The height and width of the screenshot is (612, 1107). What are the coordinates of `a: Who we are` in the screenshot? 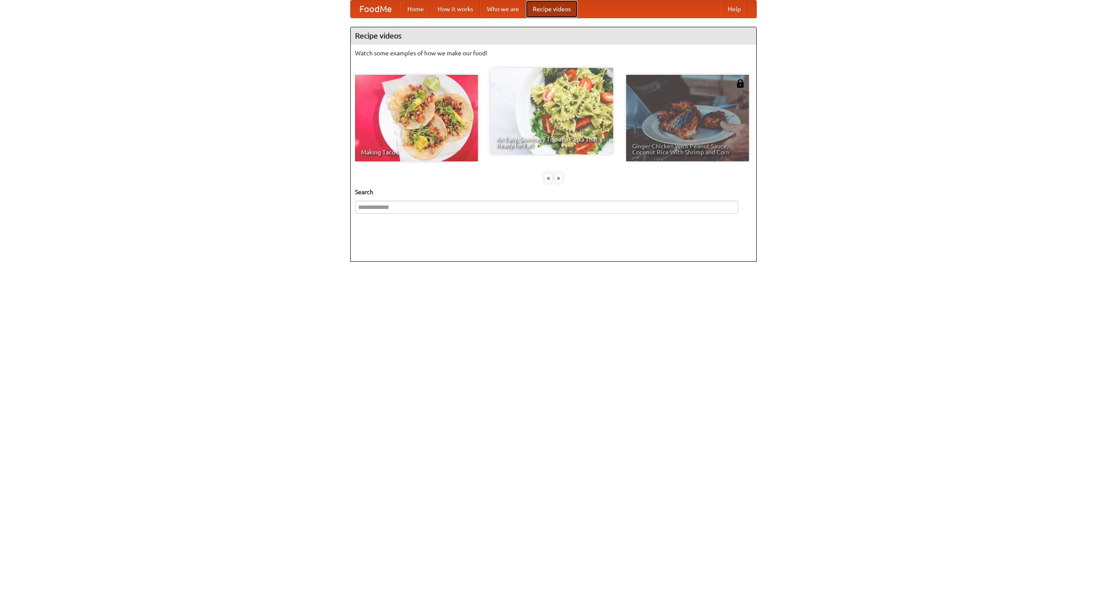 It's located at (503, 9).